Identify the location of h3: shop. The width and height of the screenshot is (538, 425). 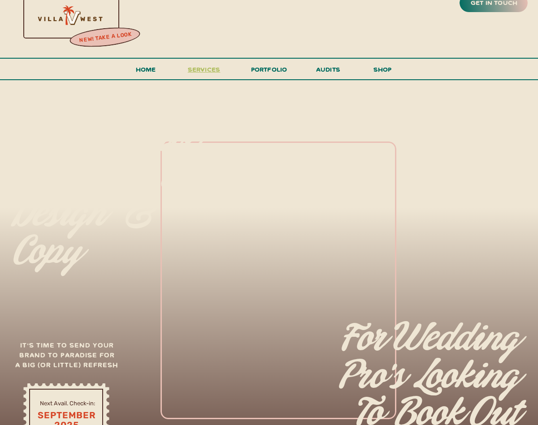
(382, 71).